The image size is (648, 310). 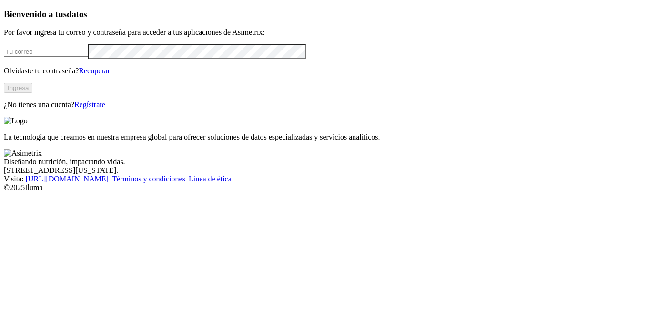 What do you see at coordinates (16, 121) in the screenshot?
I see `img: Logo` at bounding box center [16, 121].